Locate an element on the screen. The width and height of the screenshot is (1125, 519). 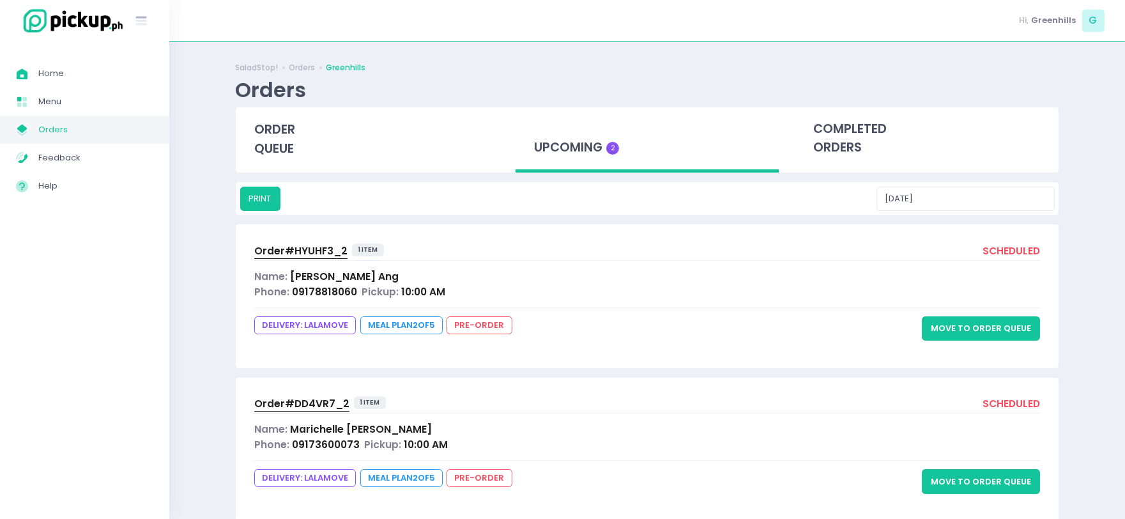
div: Orders is located at coordinates (270, 89).